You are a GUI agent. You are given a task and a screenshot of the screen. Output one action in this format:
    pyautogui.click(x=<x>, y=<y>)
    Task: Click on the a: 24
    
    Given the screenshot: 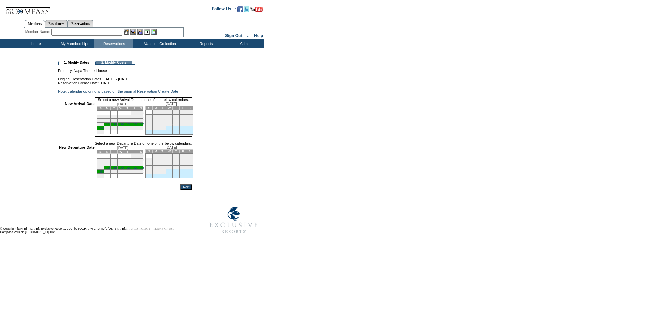 What is the action you would take?
    pyautogui.click(x=102, y=172)
    